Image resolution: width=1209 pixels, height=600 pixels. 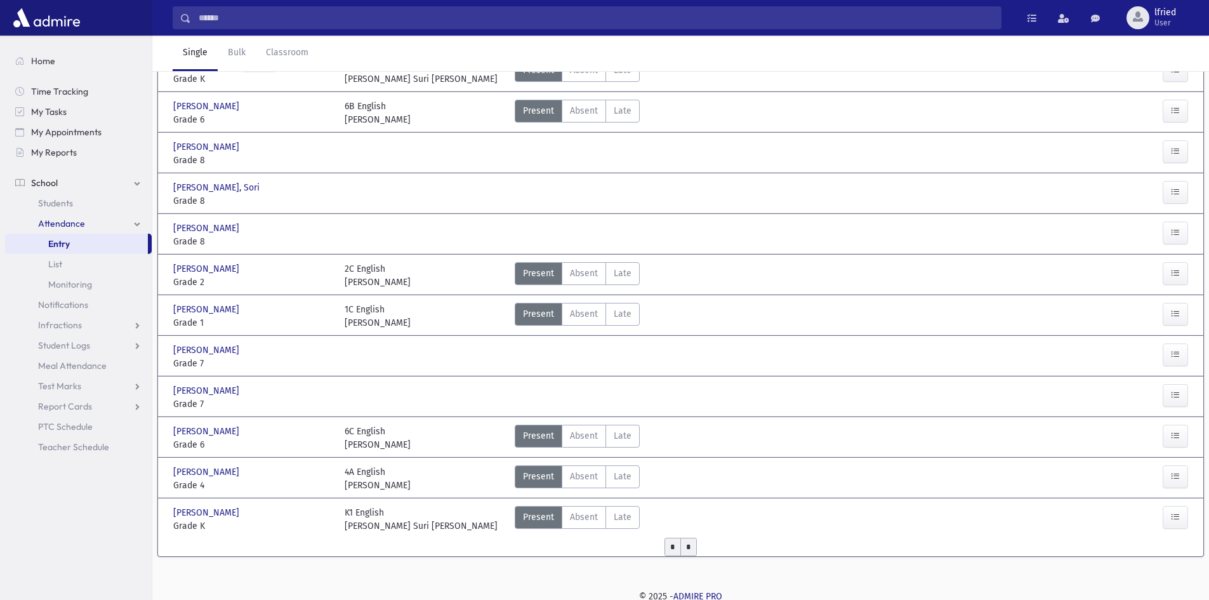 What do you see at coordinates (78, 305) in the screenshot?
I see `a: Notifications` at bounding box center [78, 305].